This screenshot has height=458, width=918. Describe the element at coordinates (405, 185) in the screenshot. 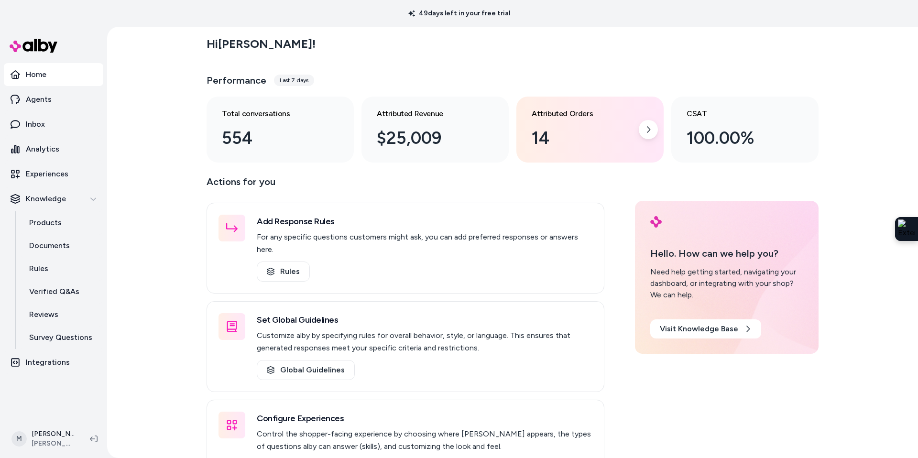

I see `p: Actions for you` at that location.